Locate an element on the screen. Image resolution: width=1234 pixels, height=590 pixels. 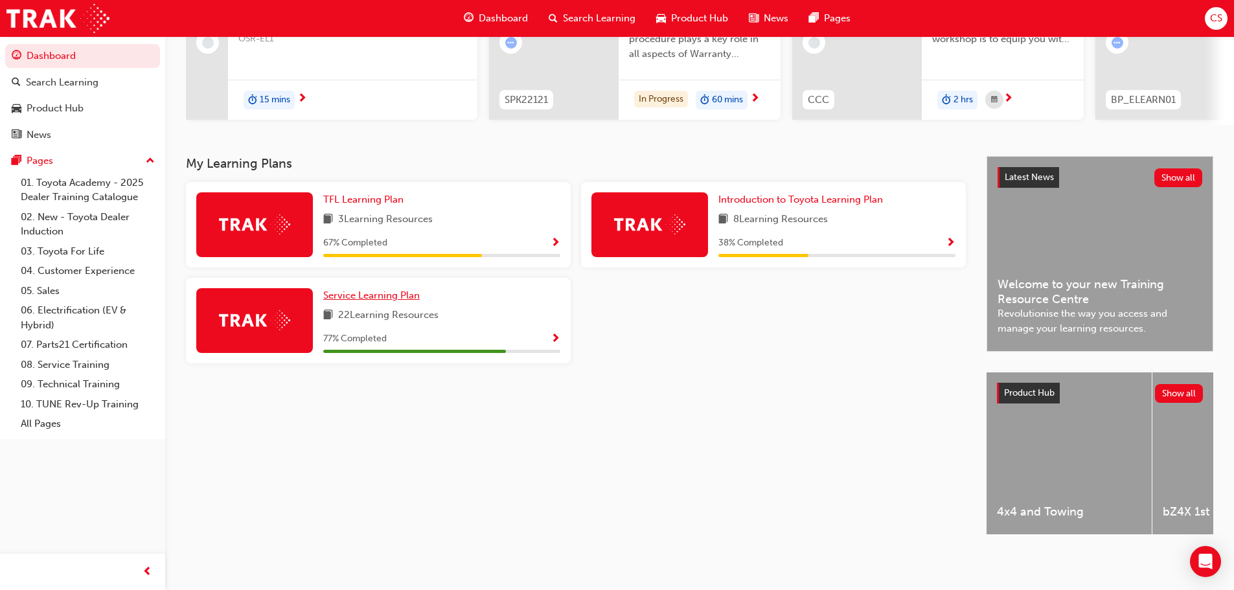
a: 03. Toyota For Life is located at coordinates (87, 251).